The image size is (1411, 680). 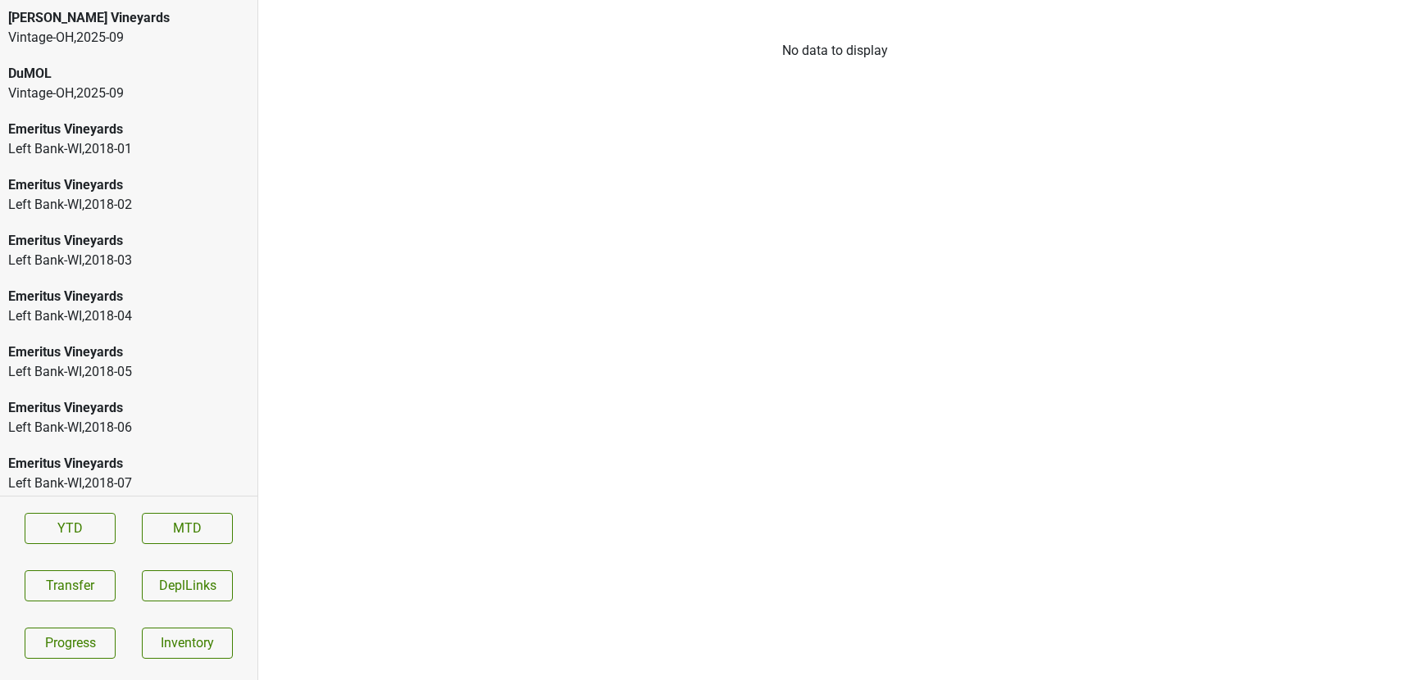 What do you see at coordinates (70, 529) in the screenshot?
I see `a: YTD` at bounding box center [70, 529].